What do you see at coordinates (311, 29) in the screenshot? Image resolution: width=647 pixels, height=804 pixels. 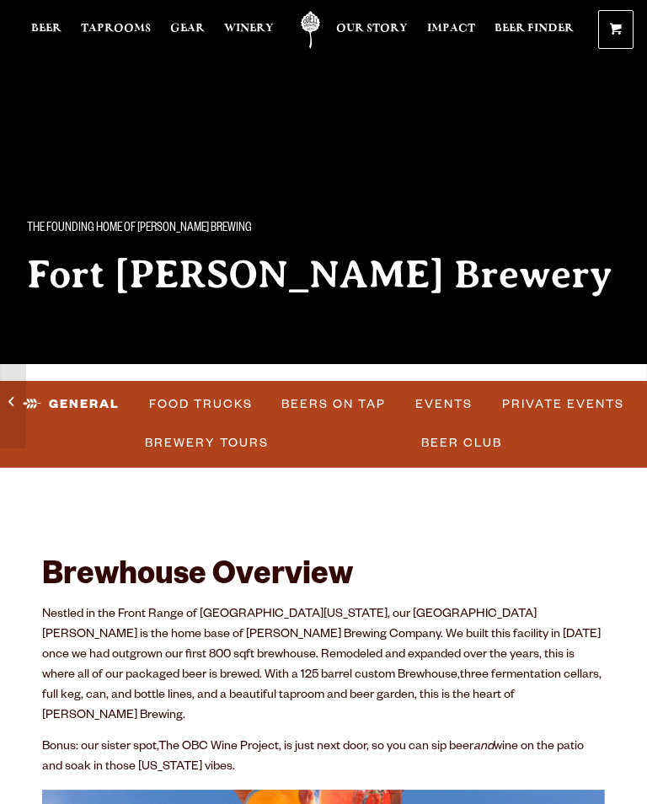 I see `a: Odell Home` at bounding box center [311, 29].